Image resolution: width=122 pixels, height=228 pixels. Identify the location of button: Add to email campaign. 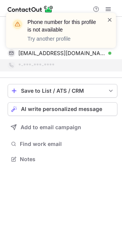
(62, 127).